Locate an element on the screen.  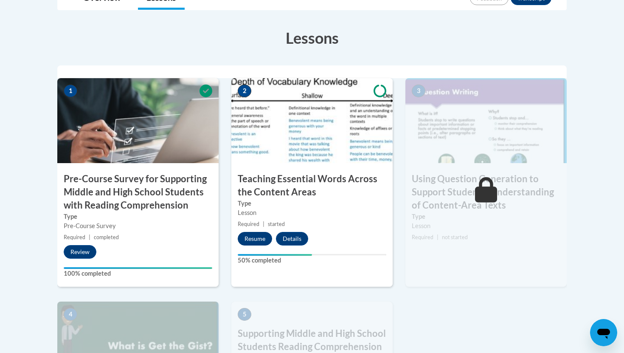
button: Review is located at coordinates (80, 252).